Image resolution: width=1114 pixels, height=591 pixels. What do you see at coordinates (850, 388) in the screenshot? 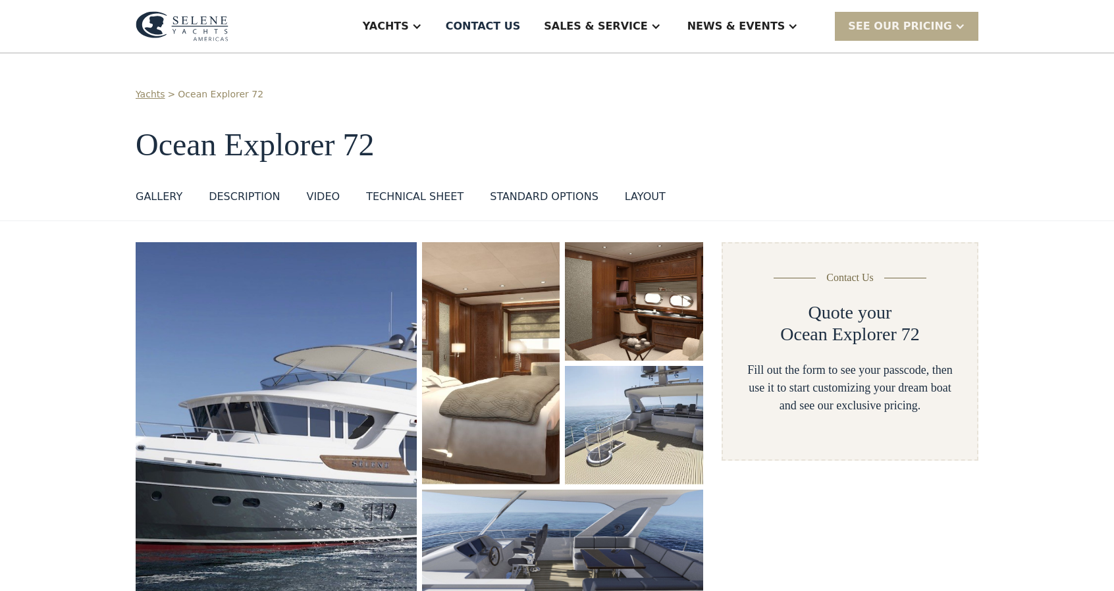
I see `div: Fill out the form to see your passcode, then use it to start customizing your dream boat and see ...` at bounding box center [850, 388].